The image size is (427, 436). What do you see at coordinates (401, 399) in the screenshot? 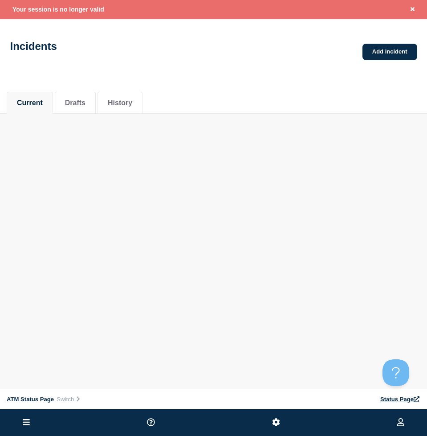
I see `a: Status Page` at bounding box center [401, 399].